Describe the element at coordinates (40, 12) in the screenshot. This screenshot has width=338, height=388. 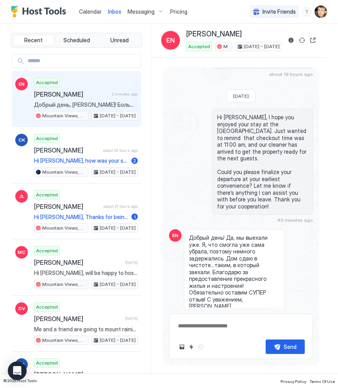
I see `a: Host Tools Logo` at that location.